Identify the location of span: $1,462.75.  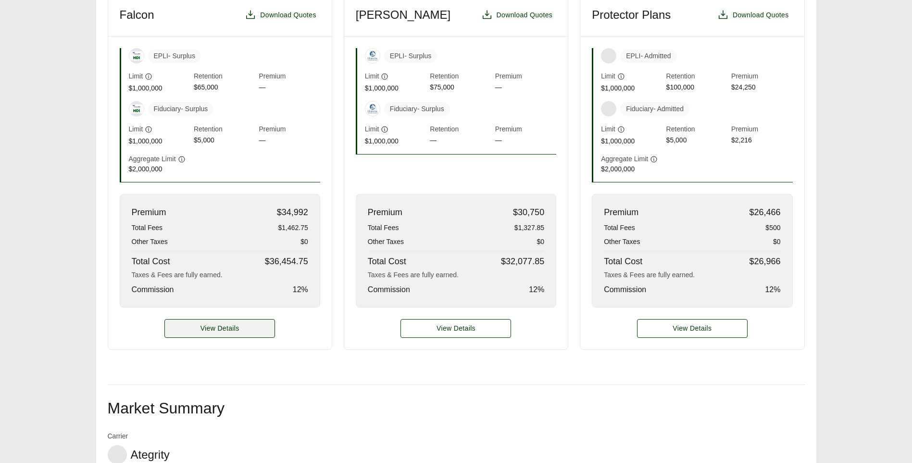
(293, 227).